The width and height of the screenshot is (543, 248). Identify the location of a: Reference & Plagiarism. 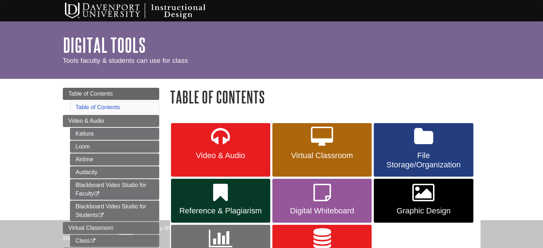
(221, 201).